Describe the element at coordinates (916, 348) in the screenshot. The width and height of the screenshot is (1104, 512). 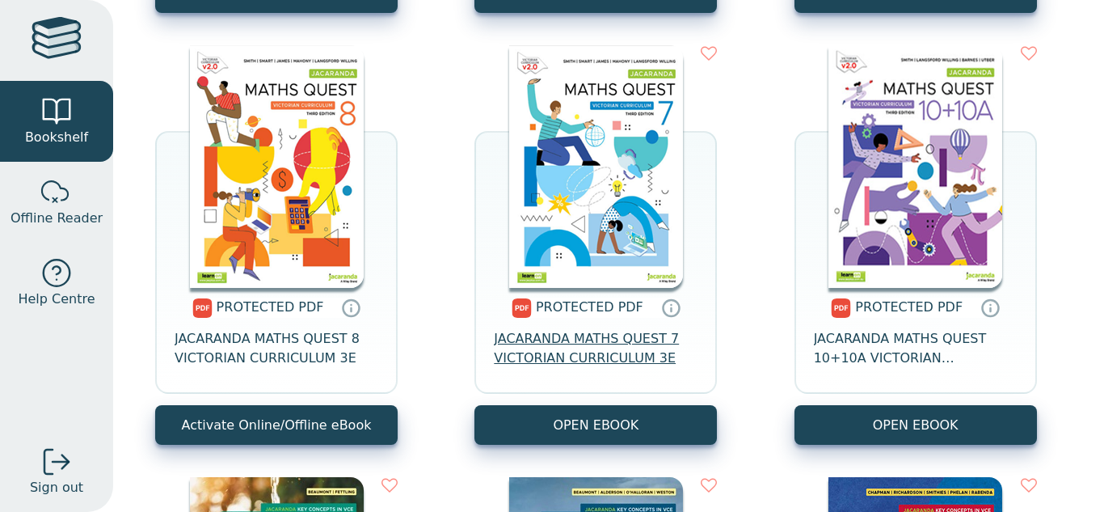
I see `span: JACARANDA MATHS QUEST 10+10A VICTORIAN CURRICULUM PRINT & LEARNON 3E` at that location.